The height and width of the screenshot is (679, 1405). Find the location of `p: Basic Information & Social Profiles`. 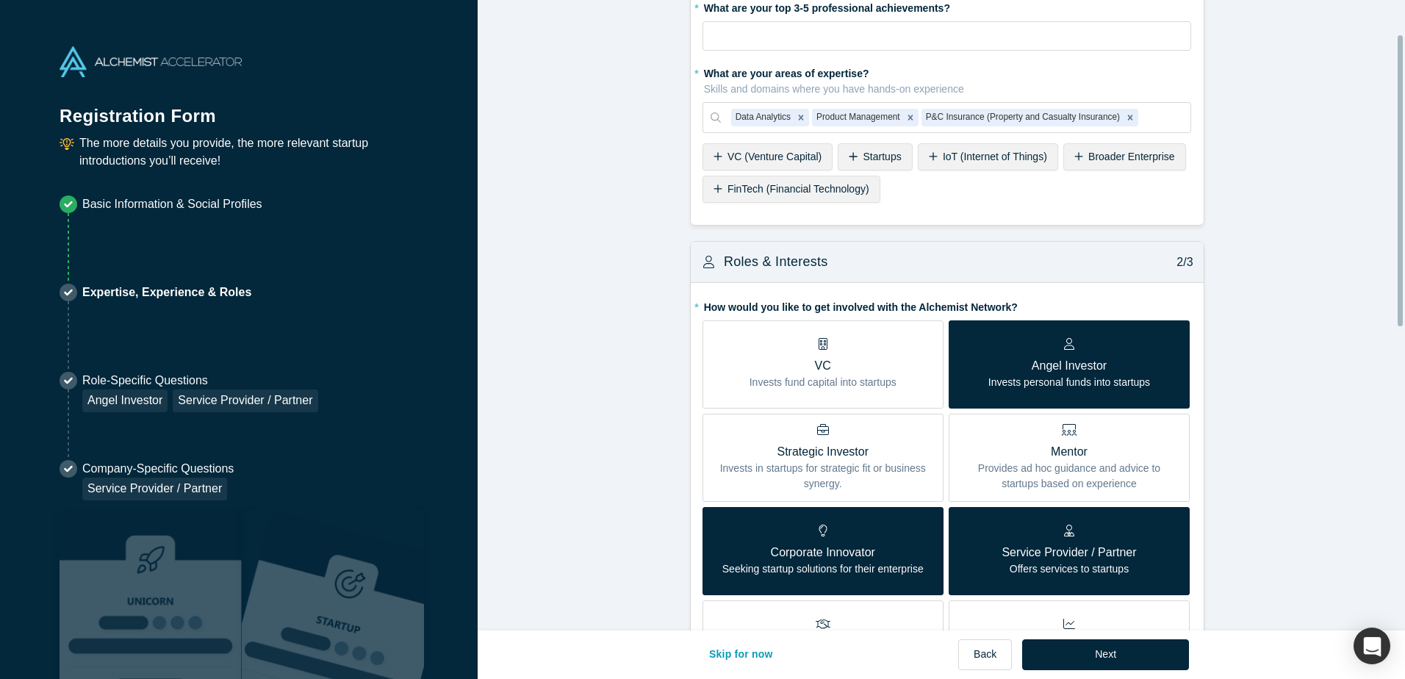

p: Basic Information & Social Profiles is located at coordinates (172, 204).